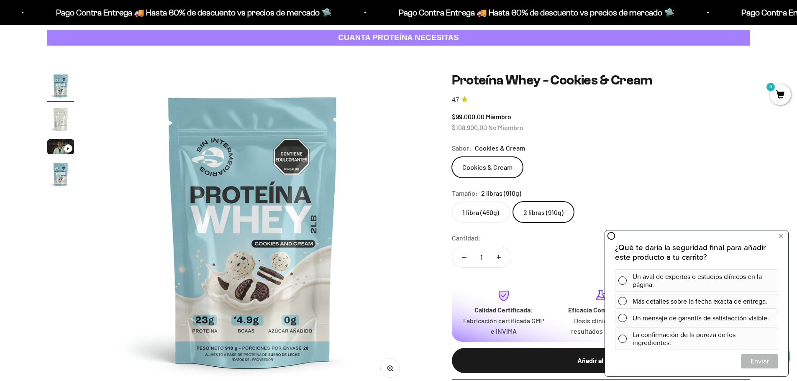 The image size is (797, 381). What do you see at coordinates (92, 72) in the screenshot?
I see `div: Más detalles sobre la fecha exacta de entrega.` at bounding box center [92, 72].